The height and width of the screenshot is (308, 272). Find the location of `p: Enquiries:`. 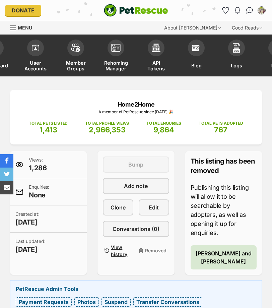

p: Enquiries: is located at coordinates (39, 192).